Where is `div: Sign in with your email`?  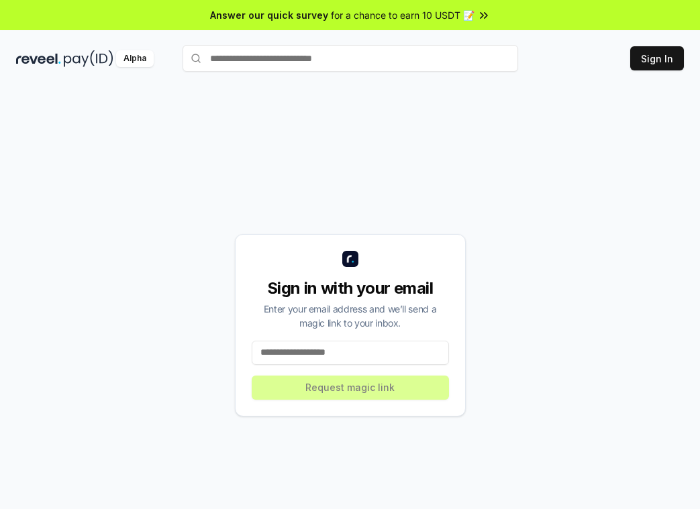
div: Sign in with your email is located at coordinates (350, 289).